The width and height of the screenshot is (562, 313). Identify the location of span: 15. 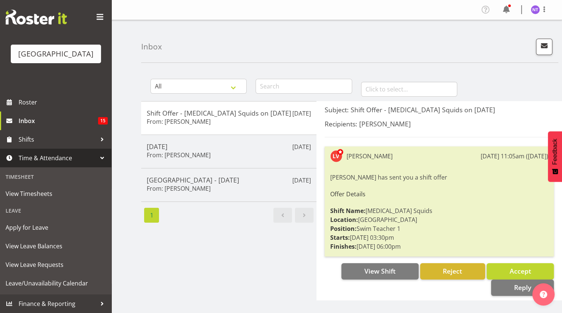
(103, 121).